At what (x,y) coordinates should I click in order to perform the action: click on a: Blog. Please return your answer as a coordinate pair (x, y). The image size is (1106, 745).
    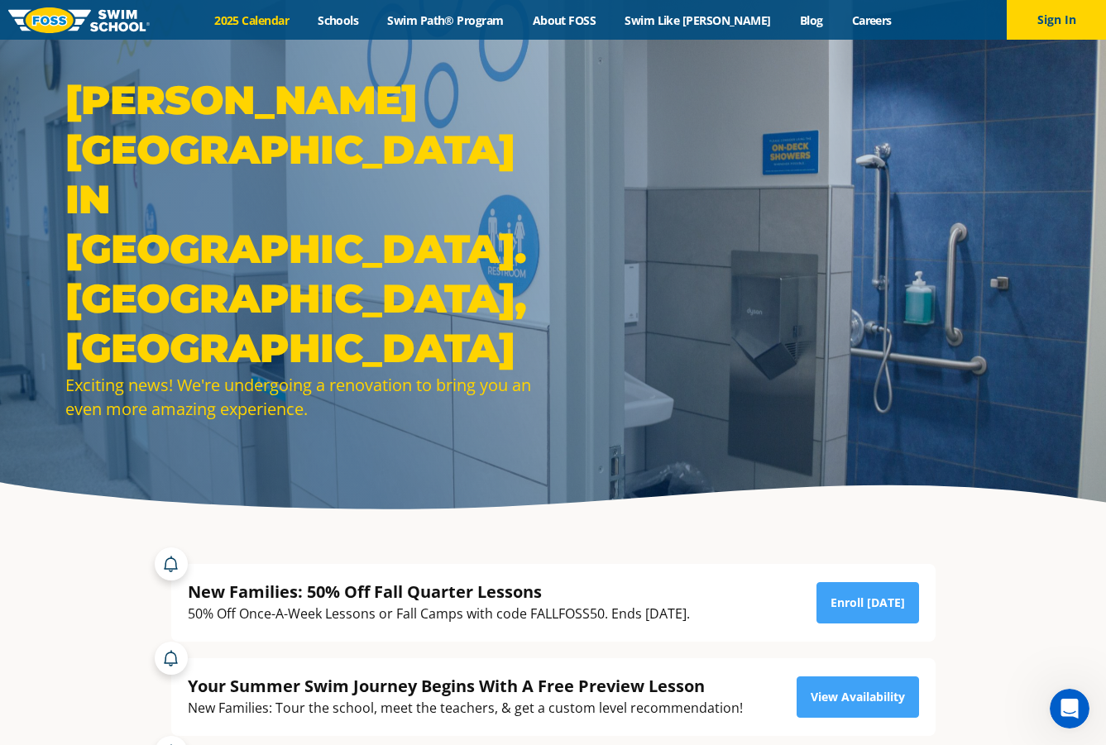
    Looking at the image, I should click on (811, 20).